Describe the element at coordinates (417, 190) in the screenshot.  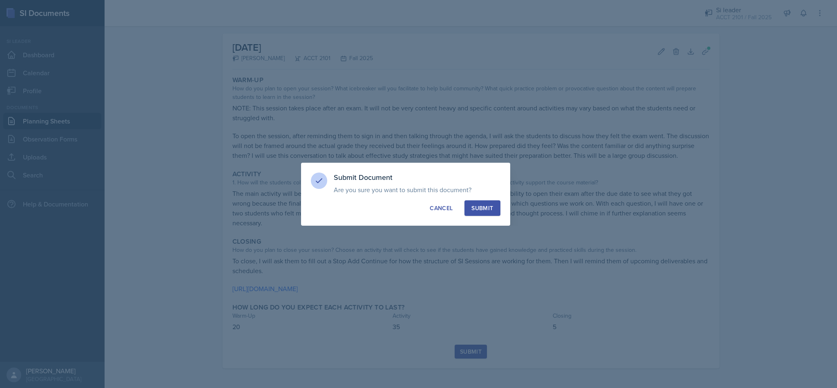
I see `p: Are you sure you want to submit this document?` at that location.